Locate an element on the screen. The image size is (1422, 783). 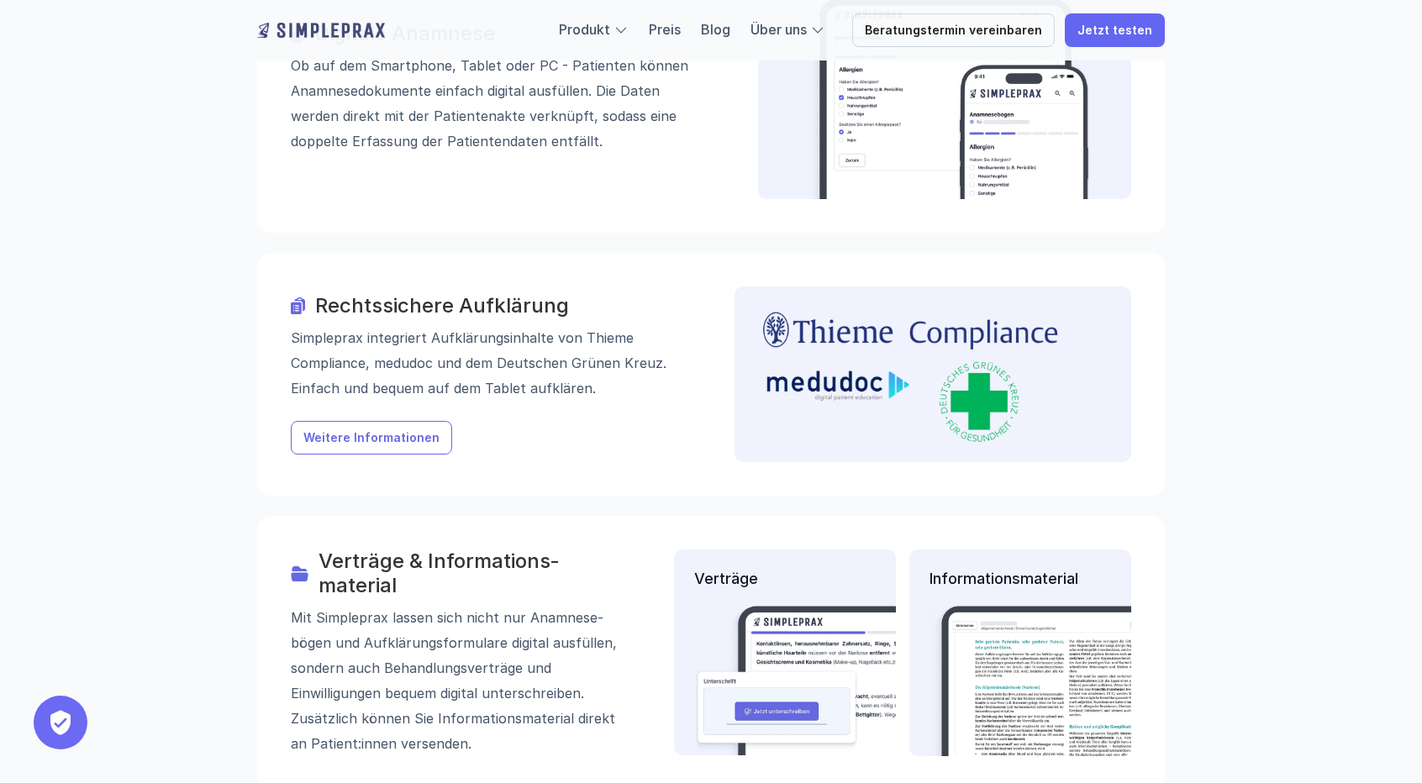
a: Blog is located at coordinates (715, 29).